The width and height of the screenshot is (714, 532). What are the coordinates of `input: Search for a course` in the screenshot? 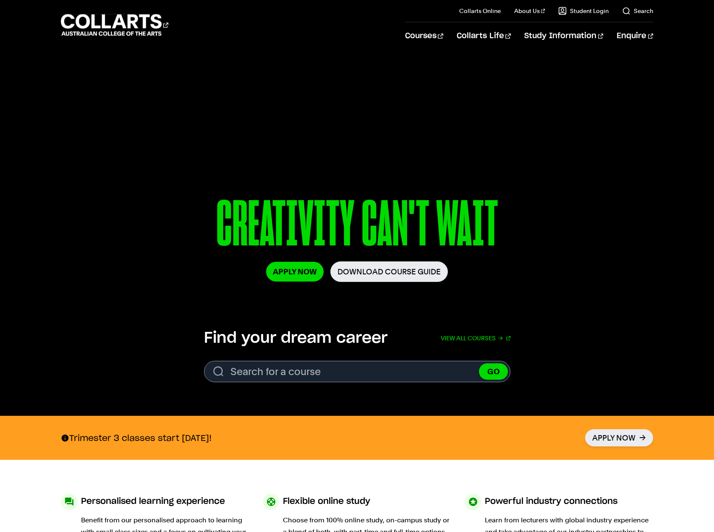 It's located at (357, 371).